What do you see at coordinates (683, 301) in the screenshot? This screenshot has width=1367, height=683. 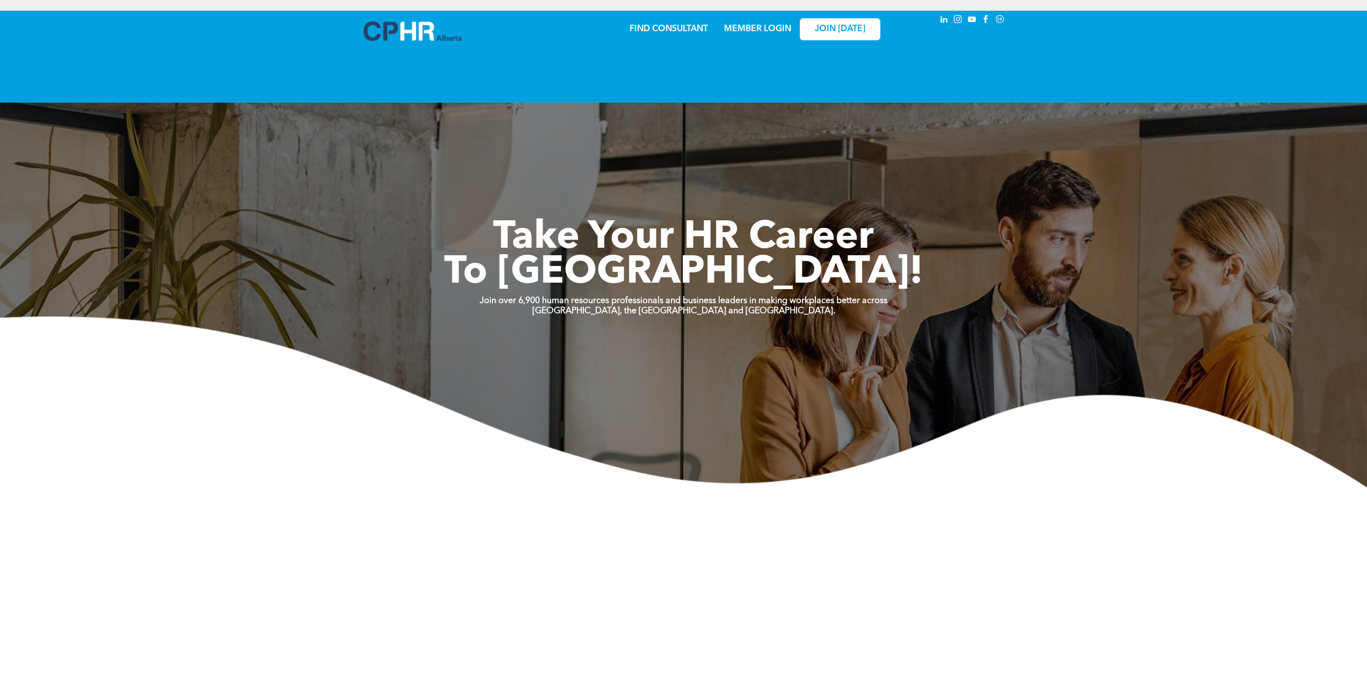 I see `strong: Join over 6,900 human resources professionals and business leaders in making workplaces better ac...` at bounding box center [683, 301].